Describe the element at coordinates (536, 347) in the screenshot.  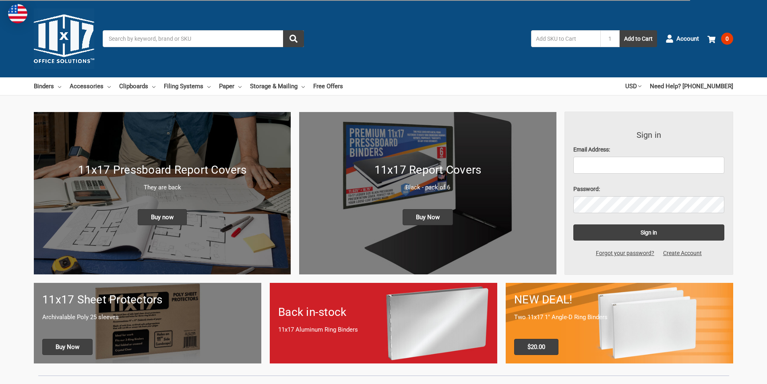
I see `span: $20.00` at that location.